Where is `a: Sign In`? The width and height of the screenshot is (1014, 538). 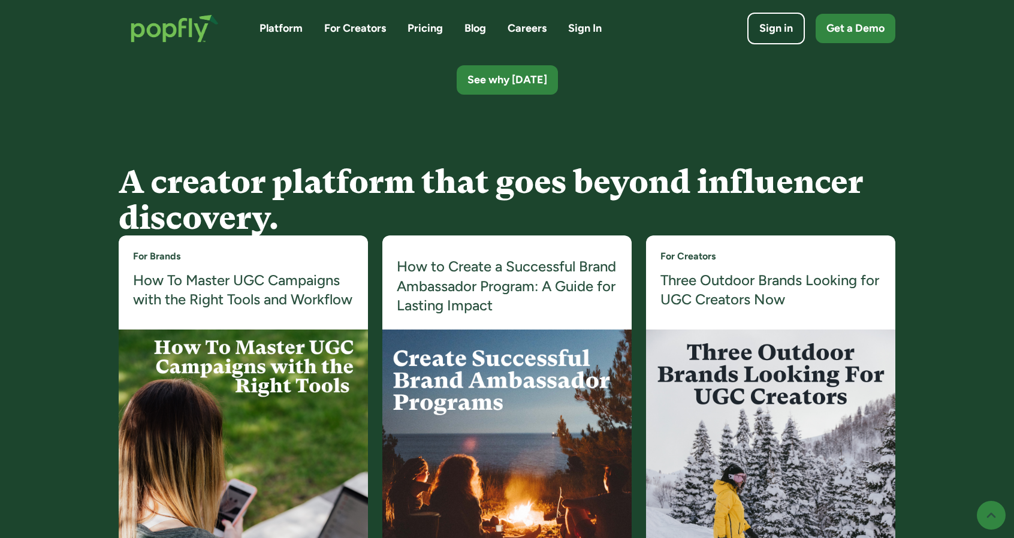 a: Sign In is located at coordinates (585, 28).